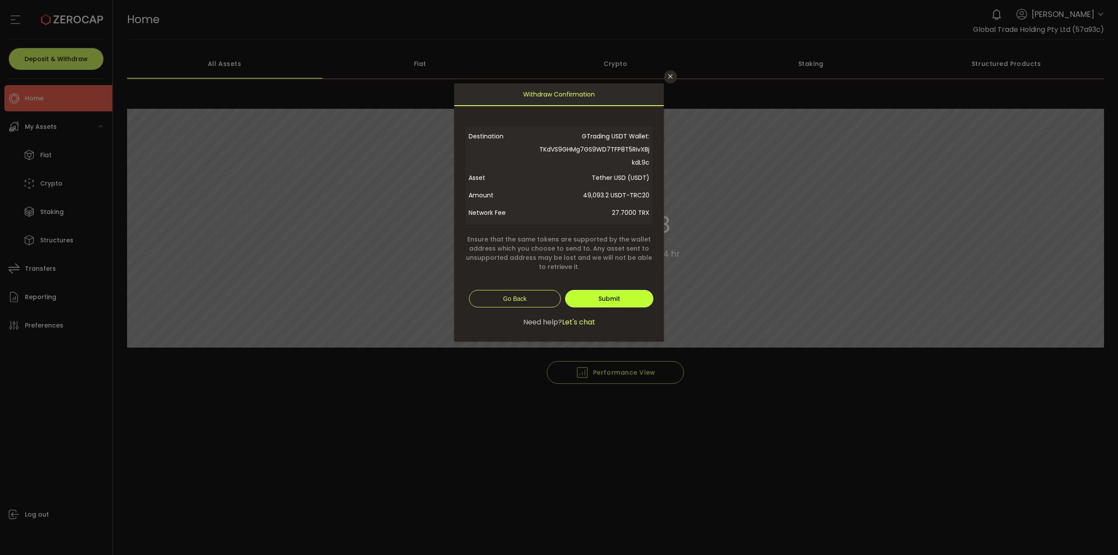 Image resolution: width=1118 pixels, height=555 pixels. I want to click on button: Close, so click(670, 77).